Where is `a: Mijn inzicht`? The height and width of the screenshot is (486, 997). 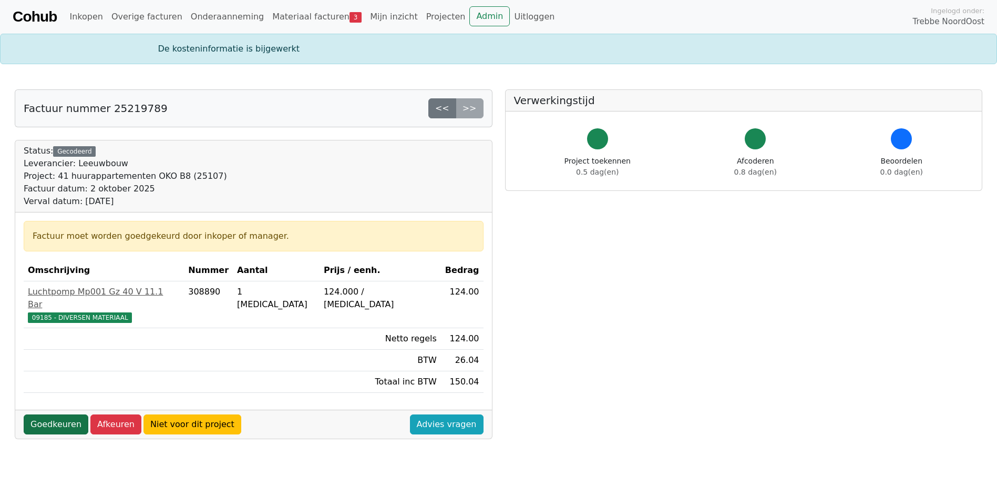
a: Mijn inzicht is located at coordinates (394, 17).